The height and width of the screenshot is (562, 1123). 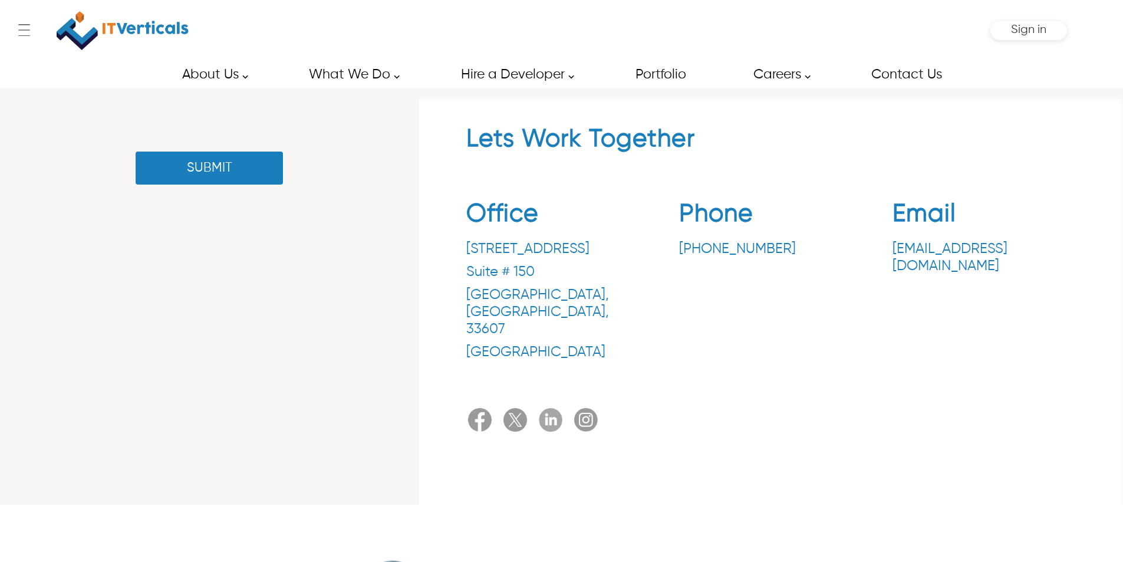 What do you see at coordinates (486, 421) in the screenshot?
I see `a: Facebook` at bounding box center [486, 421].